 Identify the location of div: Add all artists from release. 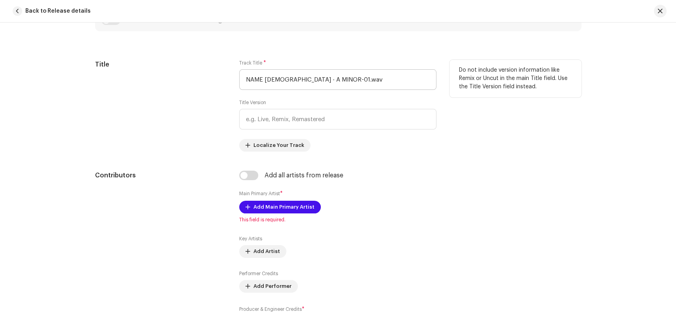
(304, 175).